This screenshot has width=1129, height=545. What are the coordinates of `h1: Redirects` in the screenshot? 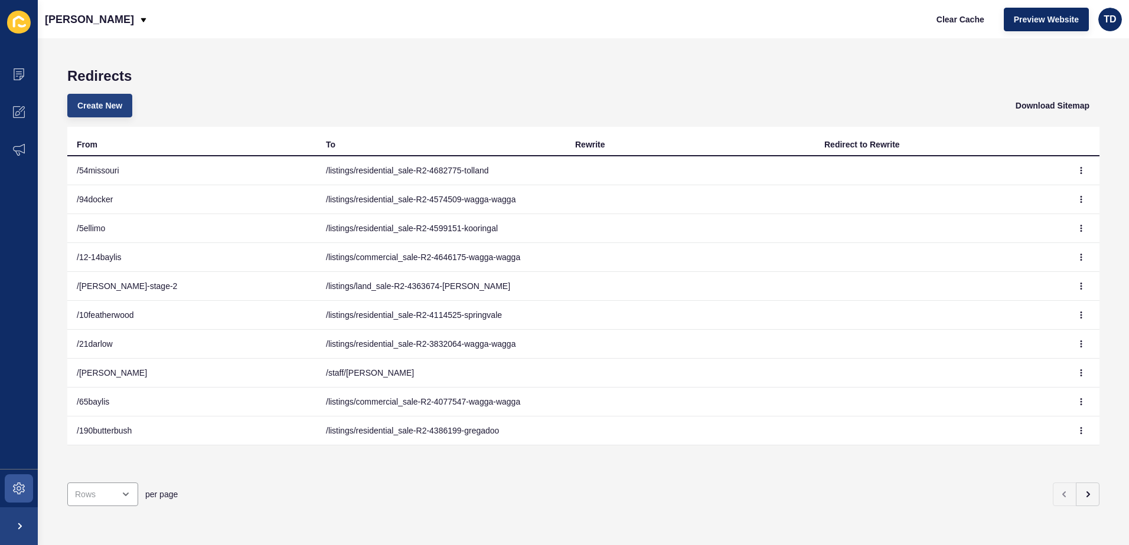 It's located at (583, 76).